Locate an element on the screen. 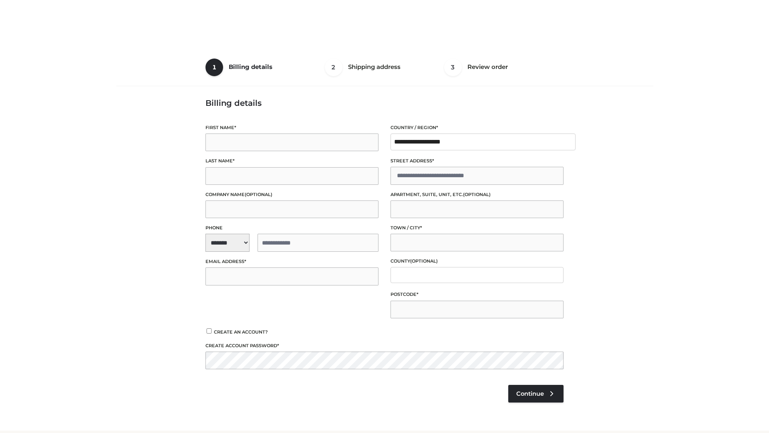  input: Create an account? is located at coordinates (209, 330).